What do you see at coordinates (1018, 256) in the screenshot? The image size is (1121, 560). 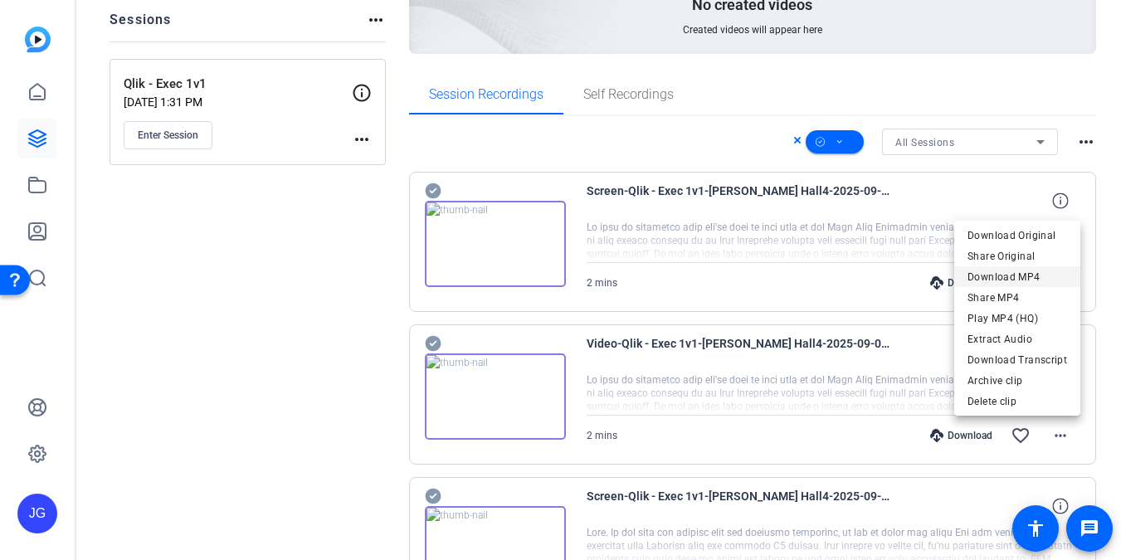 I see `span: Share Original` at bounding box center [1018, 256].